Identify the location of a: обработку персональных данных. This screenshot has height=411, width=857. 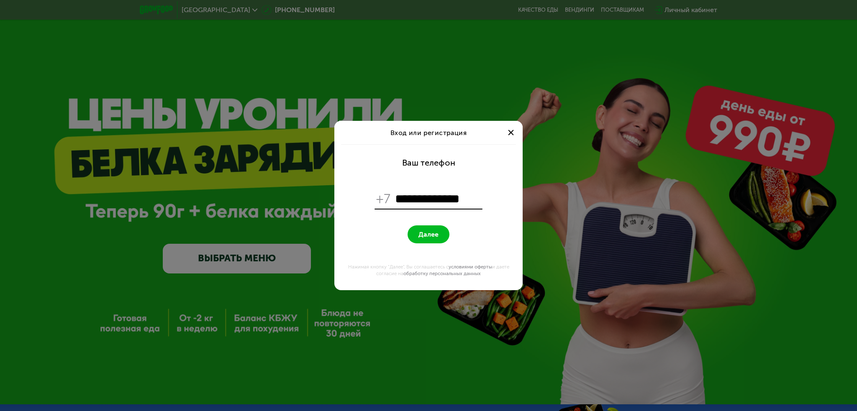
(442, 274).